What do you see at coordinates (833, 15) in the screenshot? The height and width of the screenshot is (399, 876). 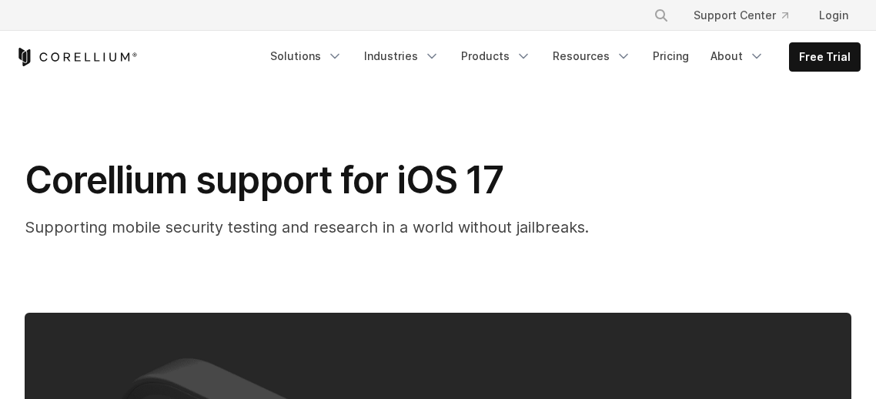 I see `a: Login` at bounding box center [833, 15].